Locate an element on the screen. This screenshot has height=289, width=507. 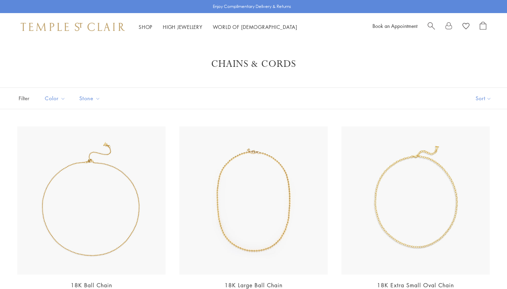
button: Color is located at coordinates (55, 98).